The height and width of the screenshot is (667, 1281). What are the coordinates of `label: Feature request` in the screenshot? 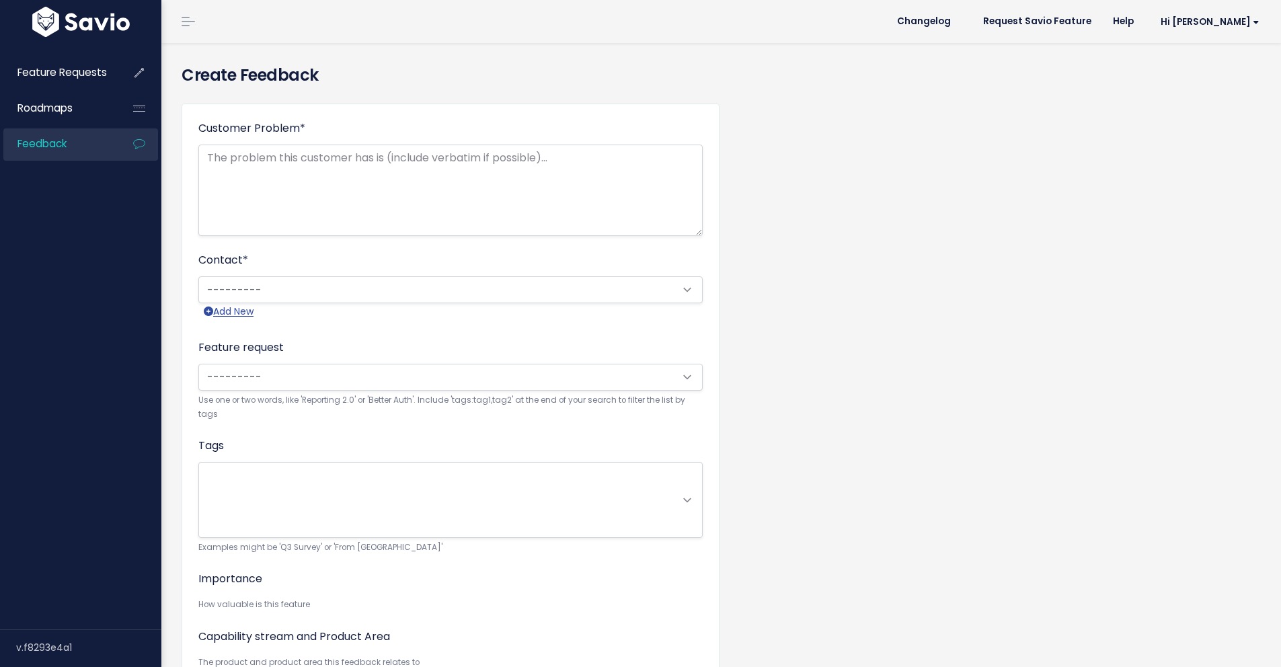 It's located at (241, 348).